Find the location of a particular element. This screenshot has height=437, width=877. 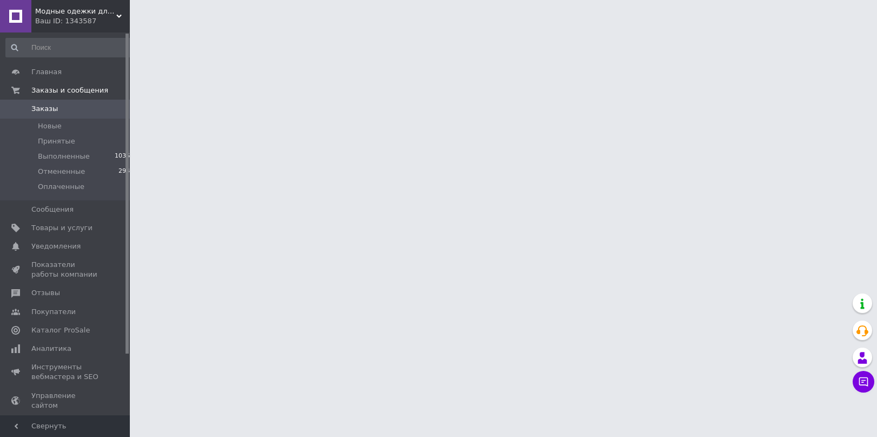

span: 10364 is located at coordinates (124, 156).